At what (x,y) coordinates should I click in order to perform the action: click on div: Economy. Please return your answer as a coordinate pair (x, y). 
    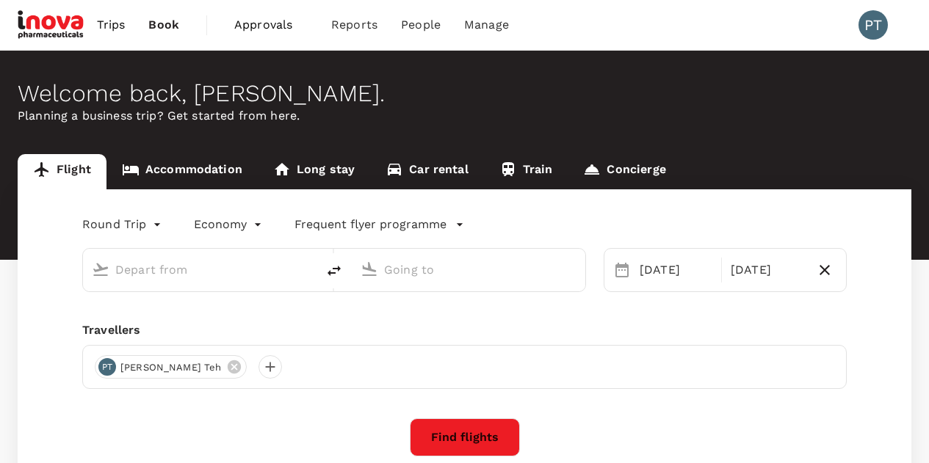
    Looking at the image, I should click on (229, 225).